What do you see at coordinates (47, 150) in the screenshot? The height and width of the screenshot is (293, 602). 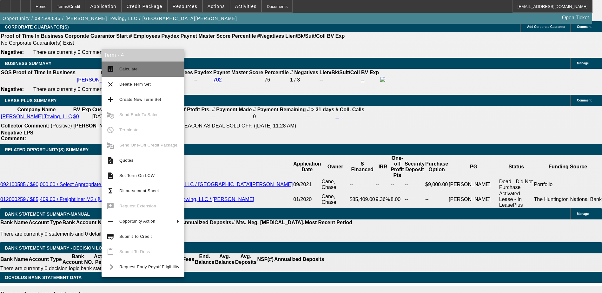 I see `span: RELATED OPPORTUNITY(S) SUMMARY` at bounding box center [47, 150].